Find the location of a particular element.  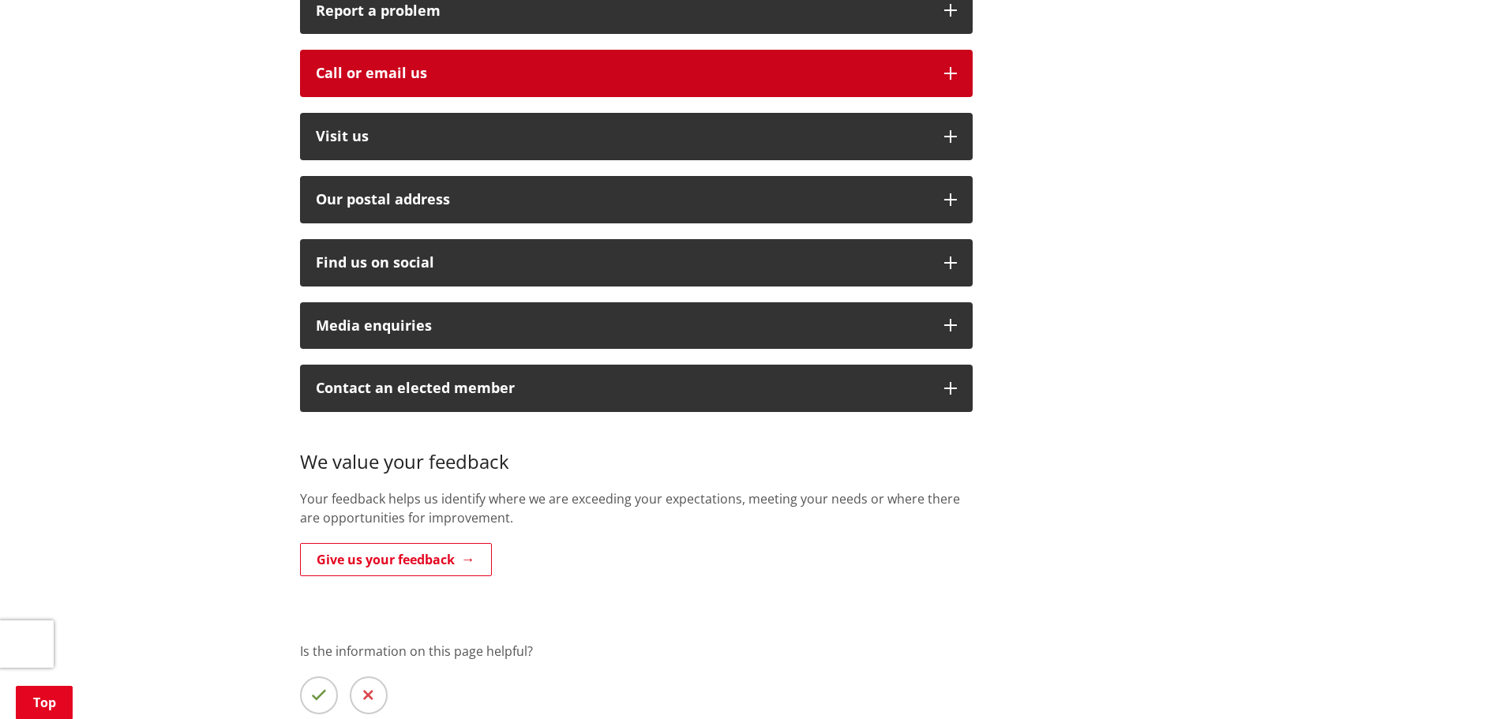

p: Report a problem is located at coordinates (622, 11).